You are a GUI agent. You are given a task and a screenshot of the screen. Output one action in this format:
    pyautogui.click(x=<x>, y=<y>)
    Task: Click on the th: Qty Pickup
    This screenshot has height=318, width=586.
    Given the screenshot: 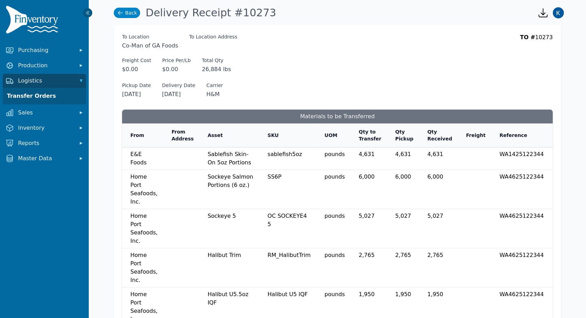 What is the action you would take?
    pyautogui.click(x=403, y=135)
    